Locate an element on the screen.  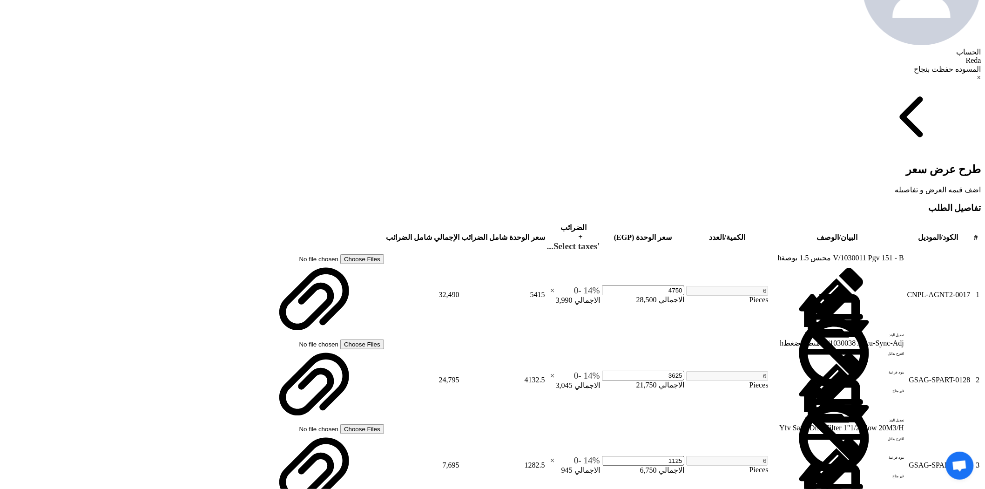
h2: طرح عرض سعر is located at coordinates (492, 169).